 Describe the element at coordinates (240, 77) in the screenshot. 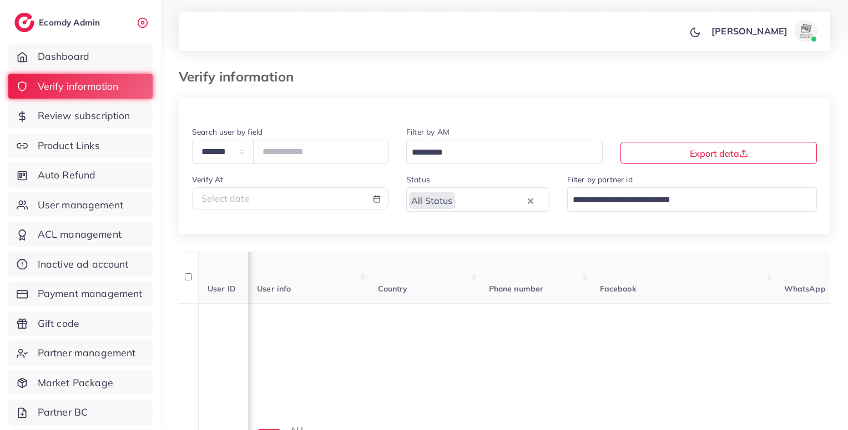

I see `h3: Verify information` at that location.